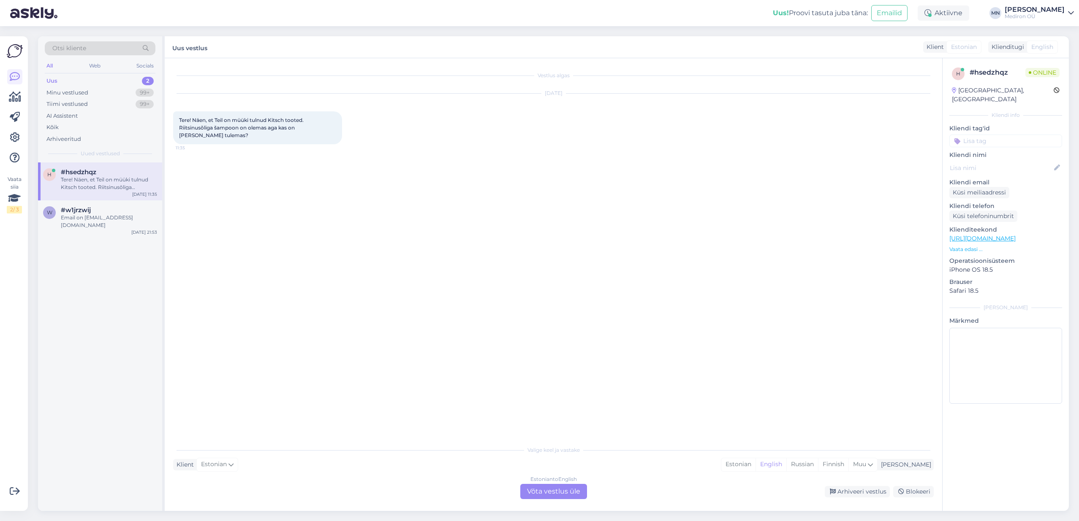 The height and width of the screenshot is (521, 1079). I want to click on div: Web, so click(95, 66).